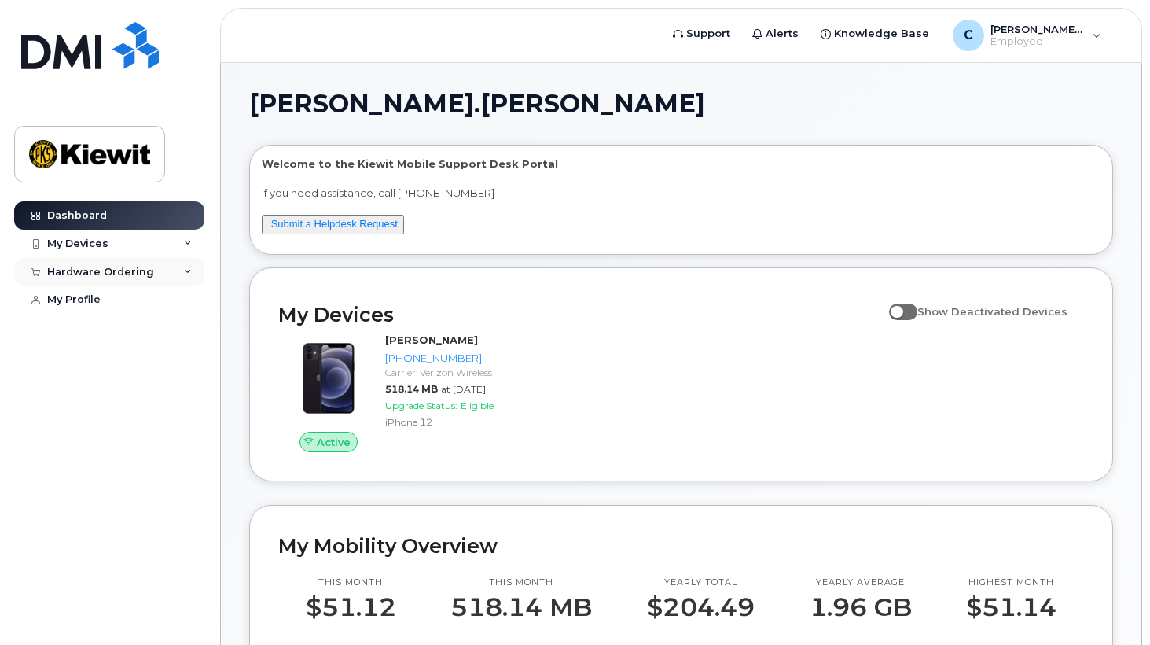  What do you see at coordinates (992, 311) in the screenshot?
I see `span: Show Deactivated Devices` at bounding box center [992, 311].